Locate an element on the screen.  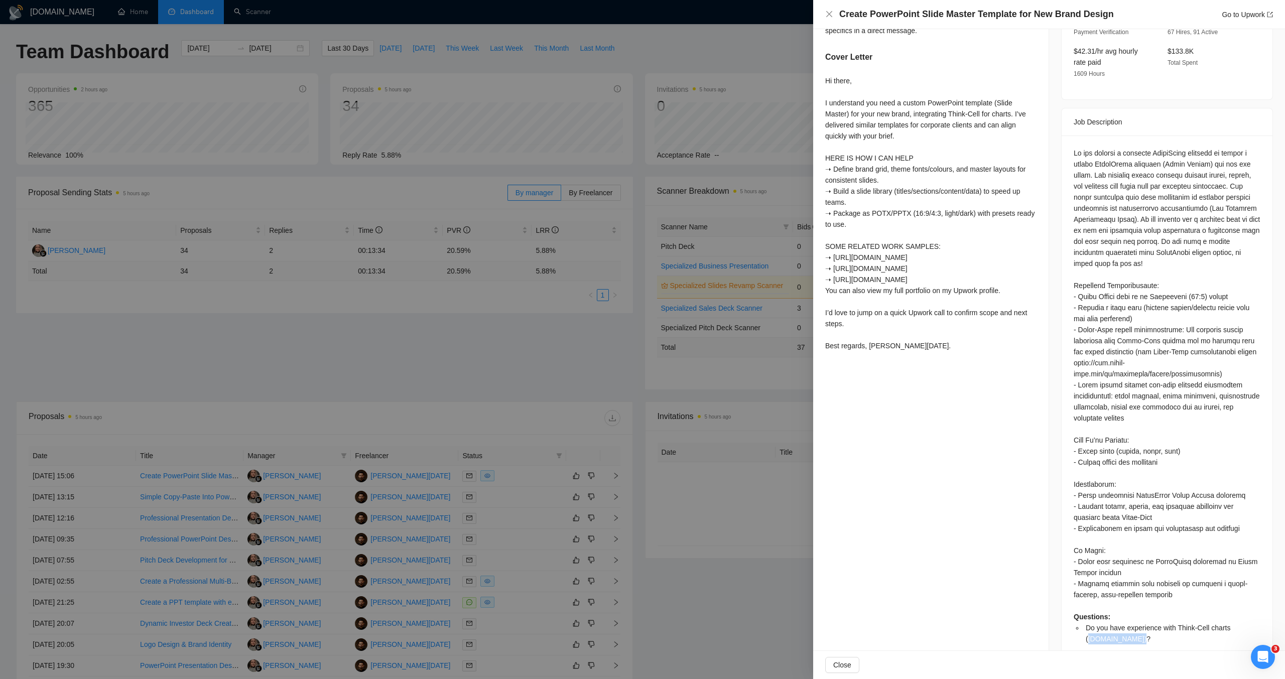
span: Total Spent is located at coordinates (1183, 63).